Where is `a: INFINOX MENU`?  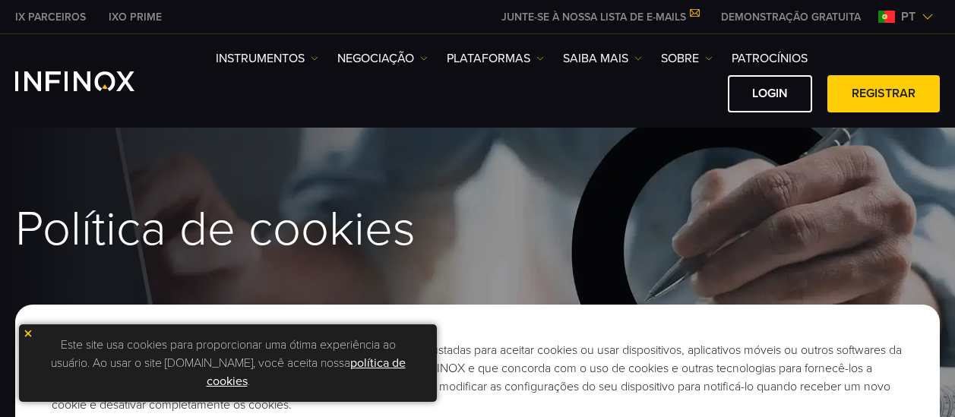
a: INFINOX MENU is located at coordinates (791, 17).